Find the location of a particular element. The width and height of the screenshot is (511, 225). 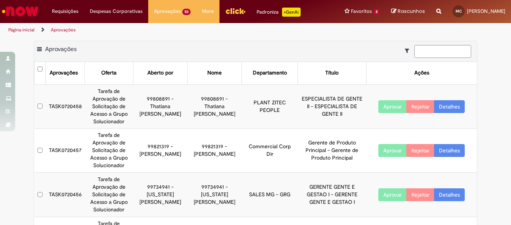

td: ESPECIALISTA DE GENTE II - ESPECIALISTA DE GENTE II is located at coordinates (332, 106).